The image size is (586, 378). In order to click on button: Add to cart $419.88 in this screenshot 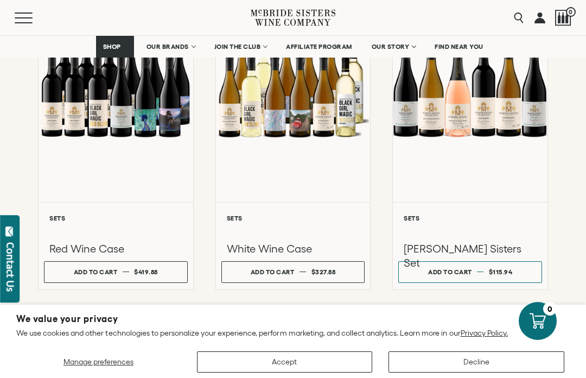, I will do `click(116, 272)`.